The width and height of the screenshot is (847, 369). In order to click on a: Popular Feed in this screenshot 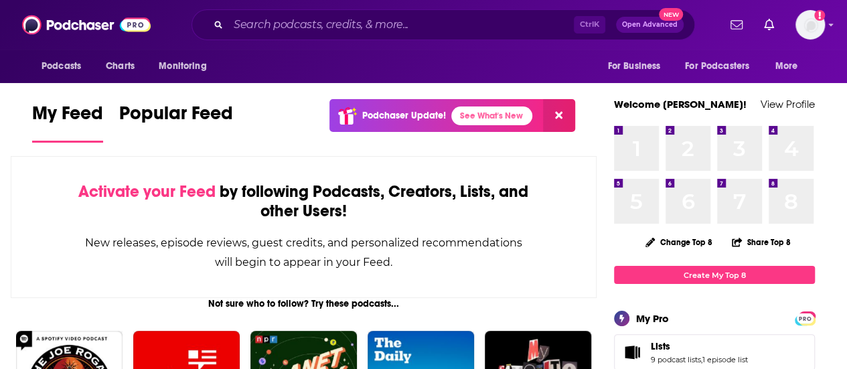, I will do `click(176, 122)`.